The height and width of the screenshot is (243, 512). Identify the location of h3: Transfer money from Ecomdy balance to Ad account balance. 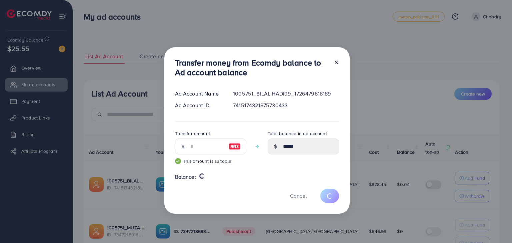
(252, 68).